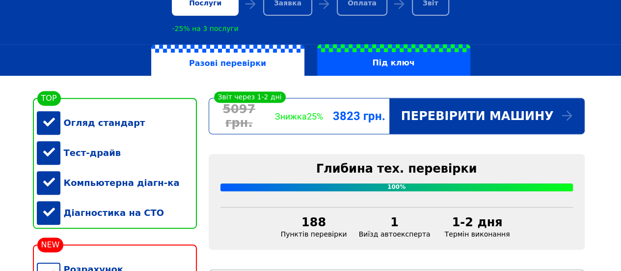 The width and height of the screenshot is (621, 271). I want to click on div: 1, so click(395, 222).